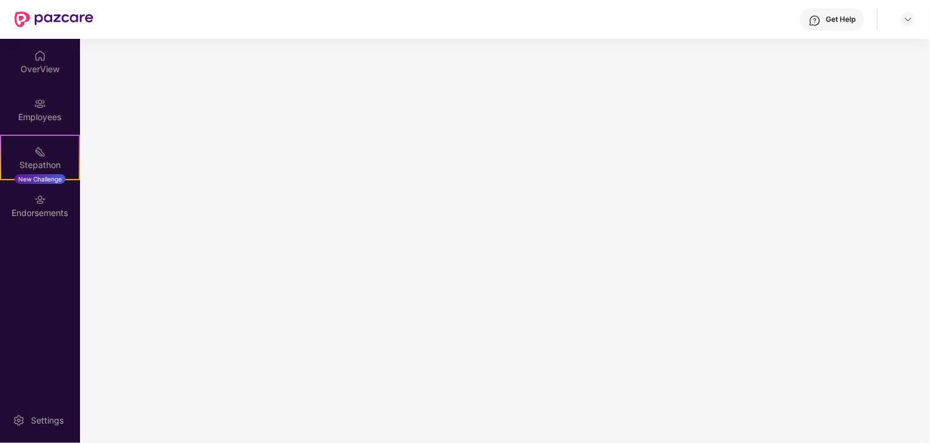 This screenshot has height=443, width=930. I want to click on div: Get Help, so click(840, 19).